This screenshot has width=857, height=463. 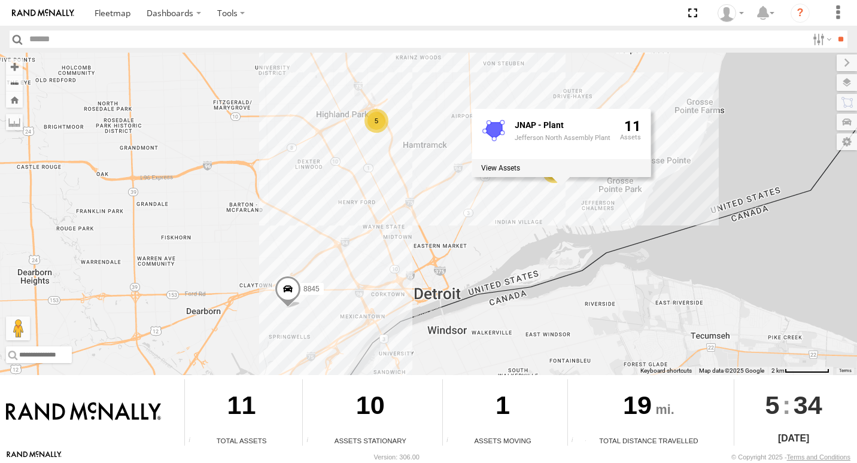 I want to click on span: 2 km, so click(x=778, y=370).